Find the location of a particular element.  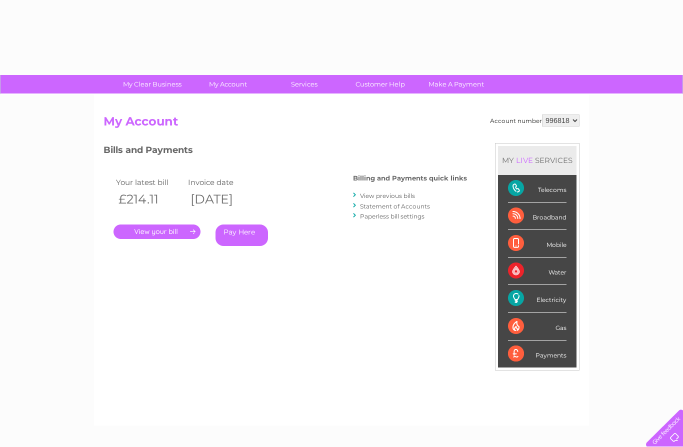

h3: Bills and Payments is located at coordinates (285, 152).